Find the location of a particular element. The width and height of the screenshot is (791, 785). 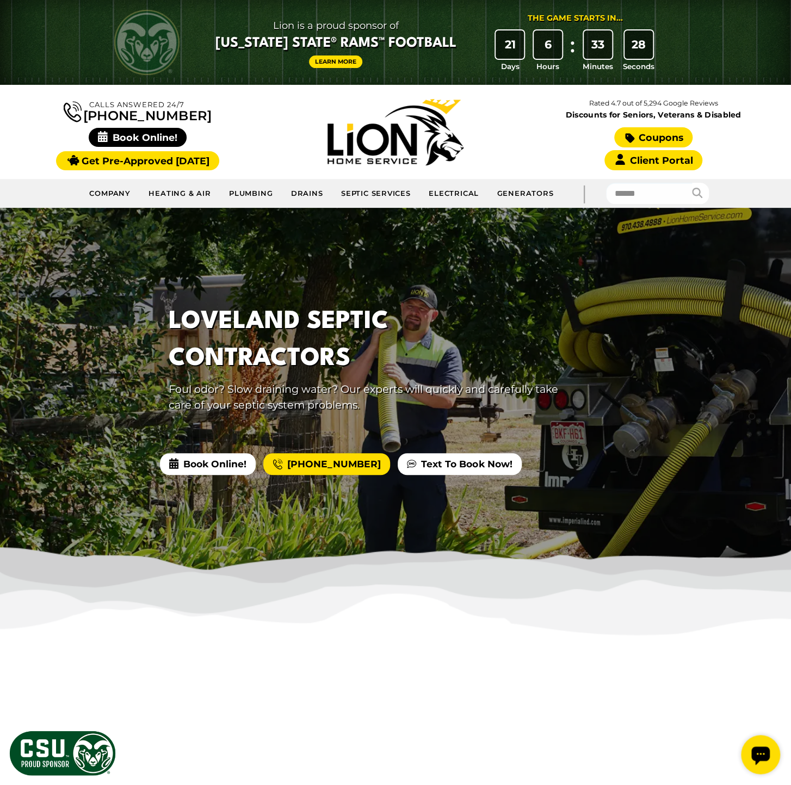

span: Hours is located at coordinates (548, 66).